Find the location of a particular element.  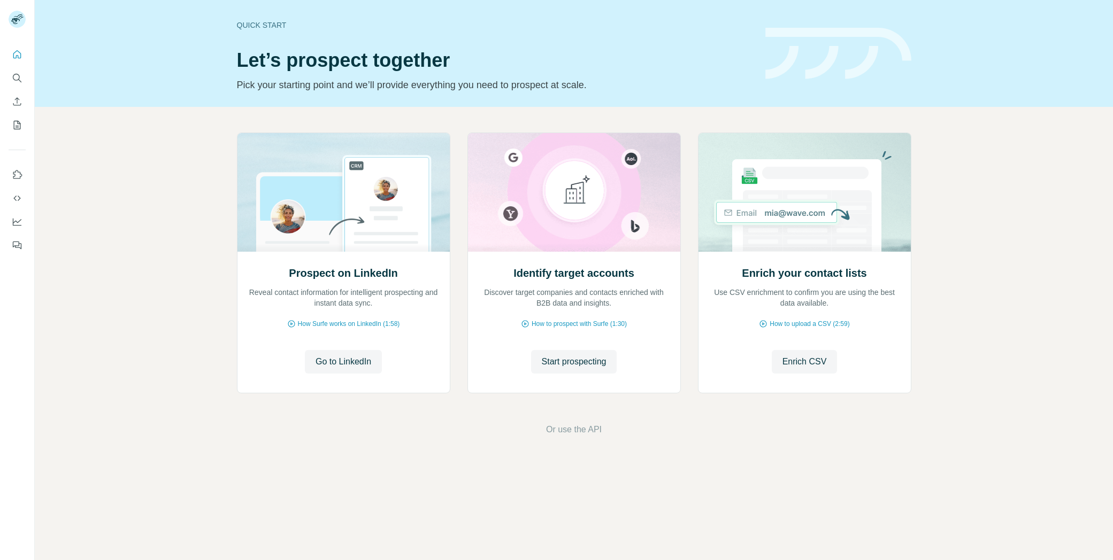

p: Discover target companies and contacts enriched with B2B data and insights. is located at coordinates (574, 298).